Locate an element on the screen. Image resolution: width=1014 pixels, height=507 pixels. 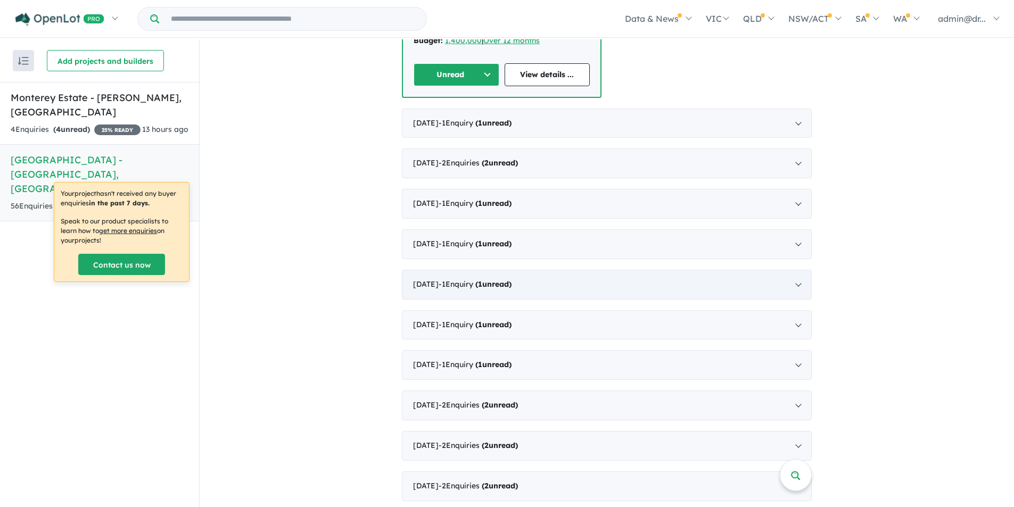
u: Over 12 months is located at coordinates (511, 40).